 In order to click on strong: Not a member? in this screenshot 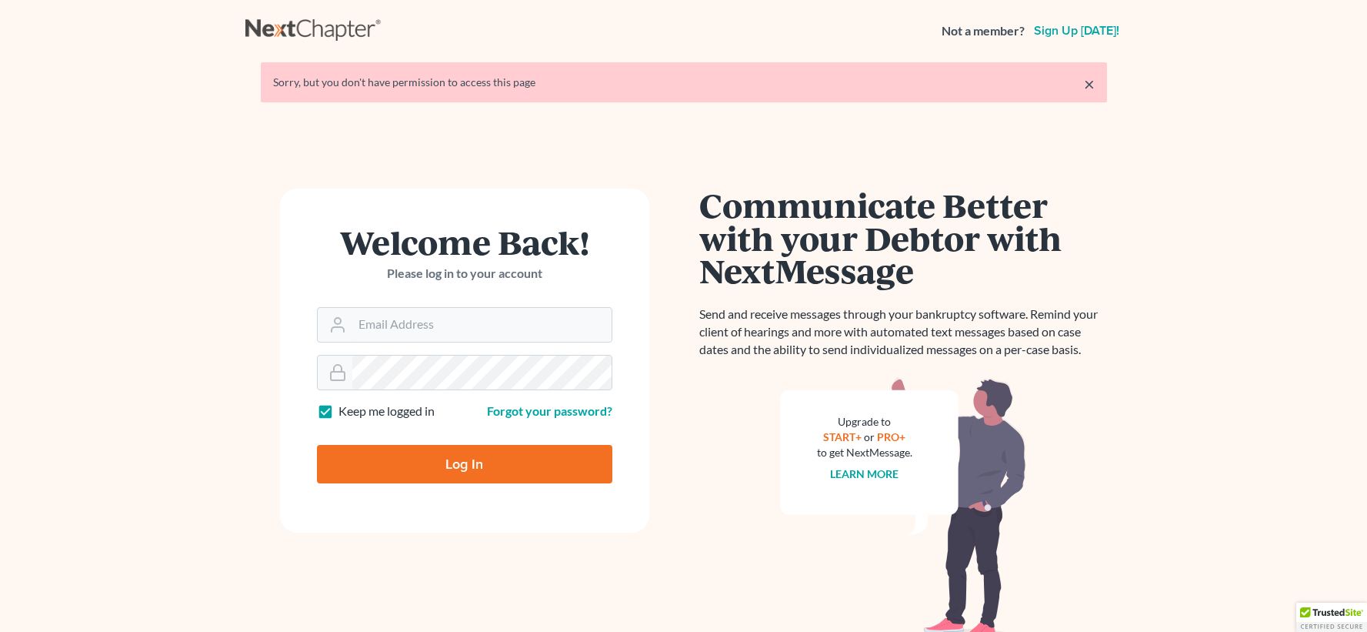, I will do `click(983, 31)`.